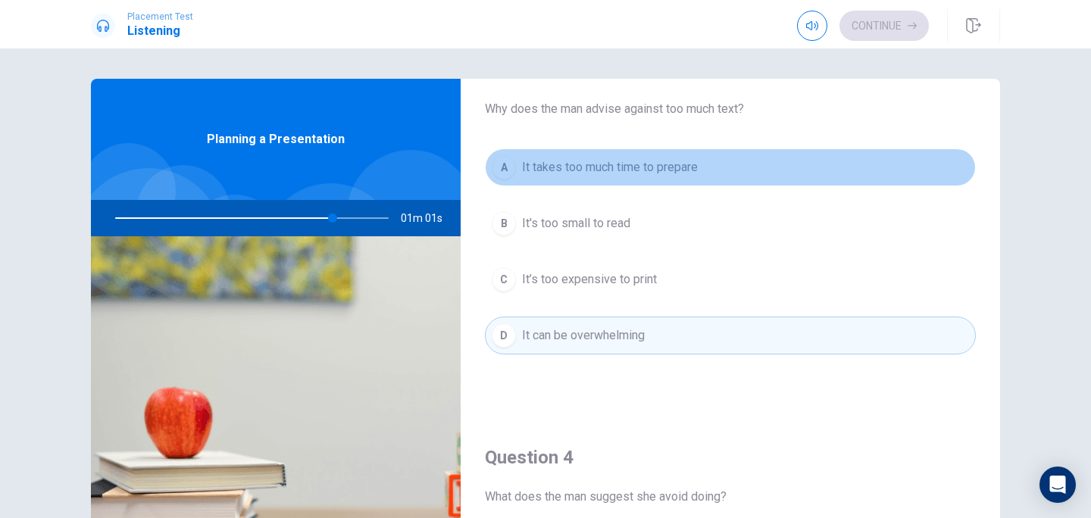  What do you see at coordinates (504, 224) in the screenshot?
I see `div: B` at bounding box center [504, 224].